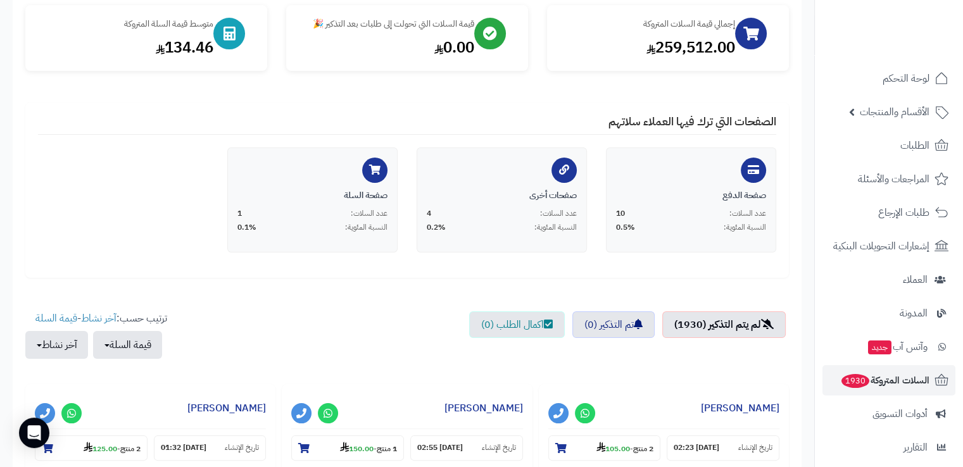 The width and height of the screenshot is (963, 467). Describe the element at coordinates (889, 313) in the screenshot. I see `a: المدونة` at that location.